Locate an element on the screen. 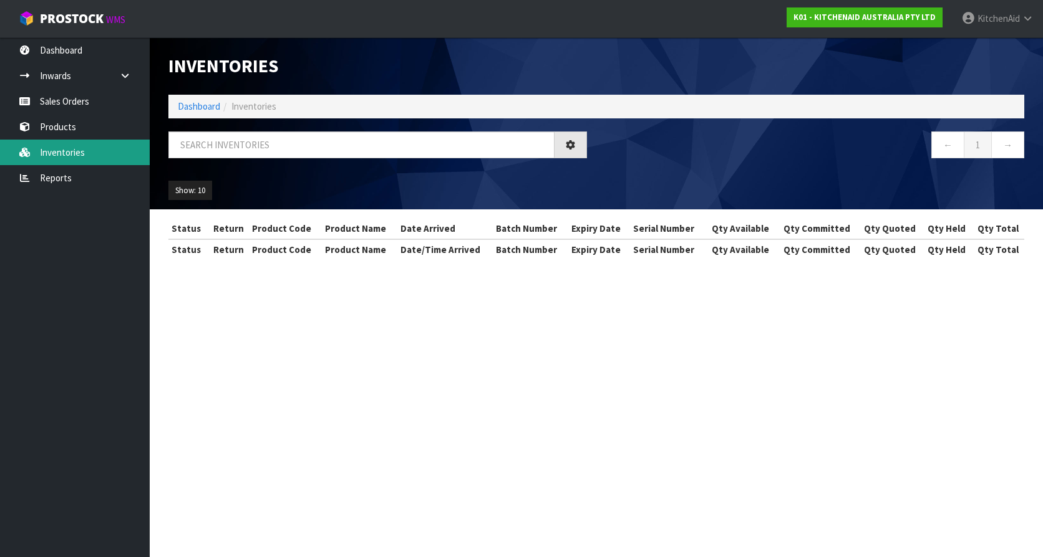 The height and width of the screenshot is (557, 1043). span: Inventories is located at coordinates (254, 106).